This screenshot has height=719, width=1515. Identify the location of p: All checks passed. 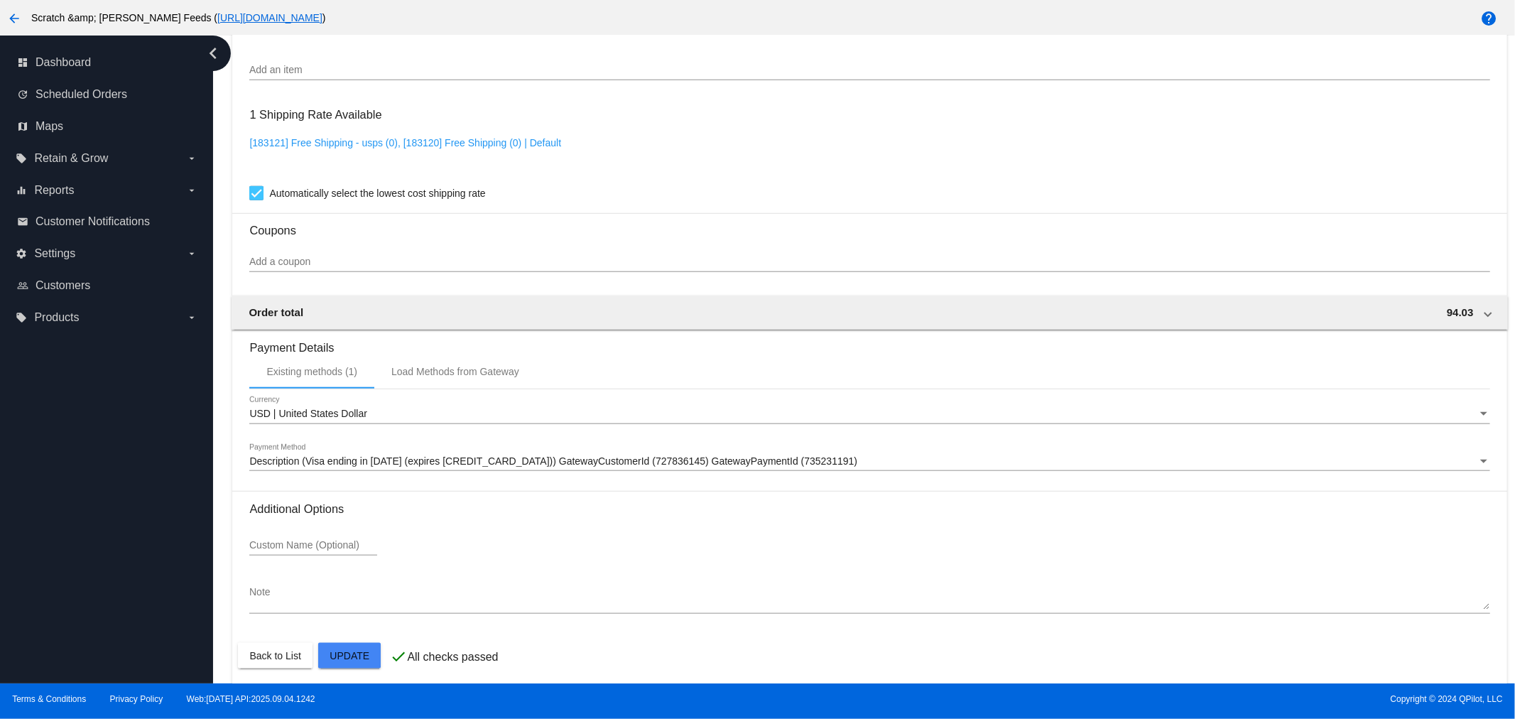
(452, 657).